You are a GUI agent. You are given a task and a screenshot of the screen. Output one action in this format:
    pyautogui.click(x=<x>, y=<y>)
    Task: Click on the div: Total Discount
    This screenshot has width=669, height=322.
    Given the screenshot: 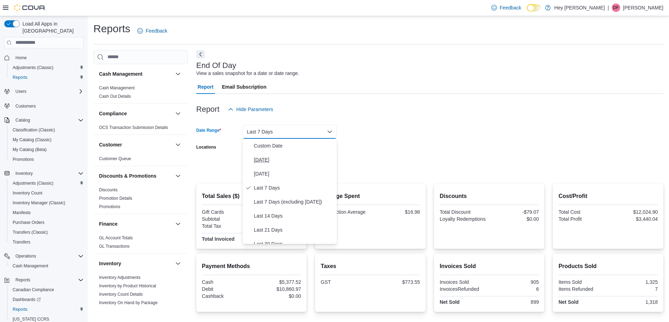 What is the action you would take?
    pyautogui.click(x=463, y=212)
    